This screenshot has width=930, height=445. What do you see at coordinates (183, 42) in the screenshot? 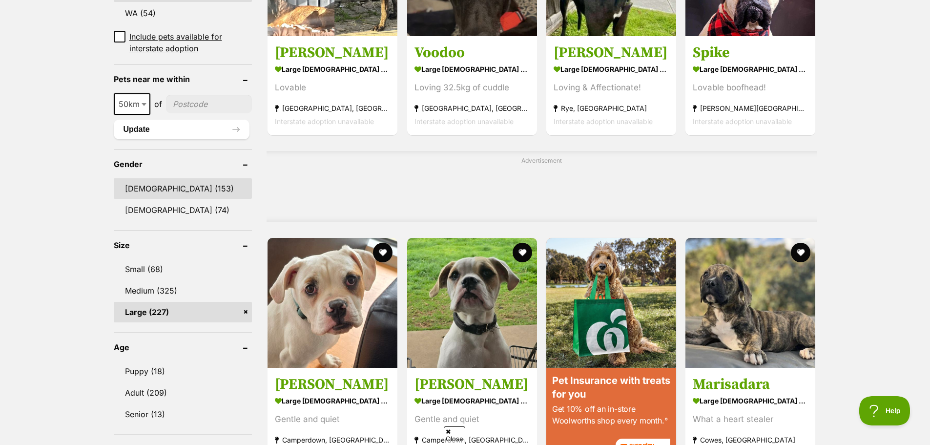
I see `a: Include pets available for interstate adoption` at bounding box center [183, 42].